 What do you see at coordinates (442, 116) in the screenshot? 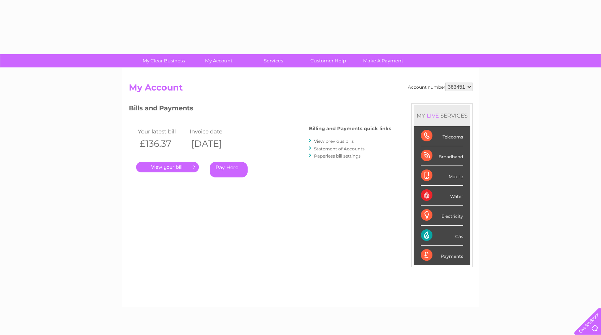
I see `div: MY SERVICES` at bounding box center [442, 116].